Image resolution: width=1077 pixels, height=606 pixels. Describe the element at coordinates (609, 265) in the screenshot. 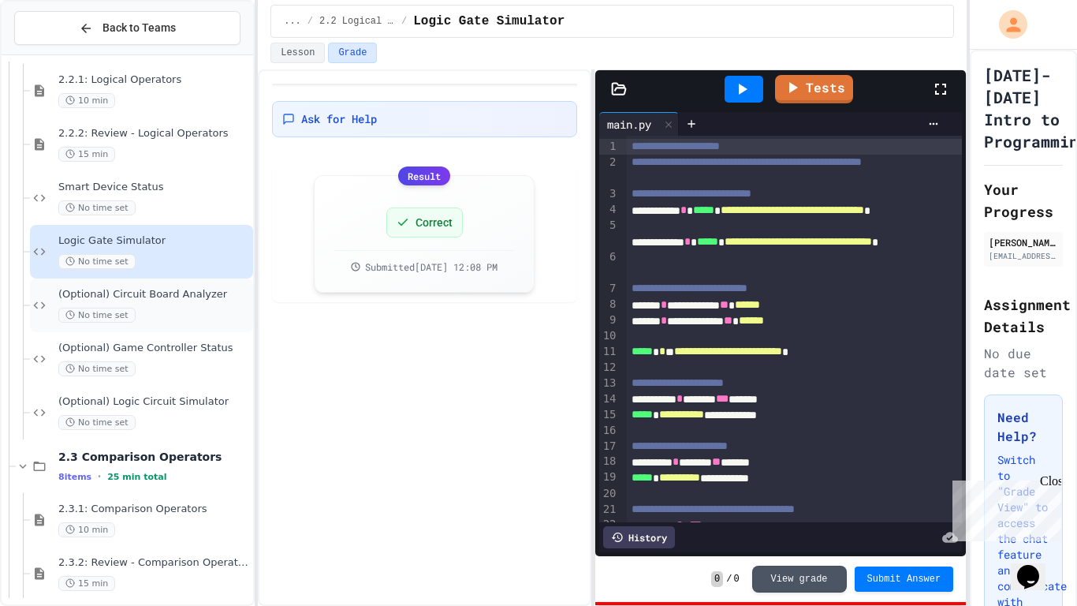

I see `div: 6` at that location.